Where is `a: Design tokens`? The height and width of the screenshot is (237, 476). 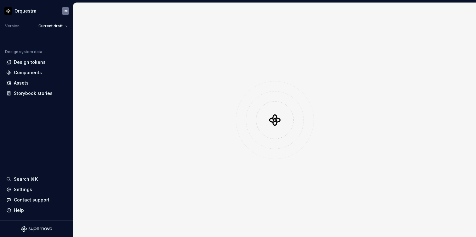 a: Design tokens is located at coordinates (37, 62).